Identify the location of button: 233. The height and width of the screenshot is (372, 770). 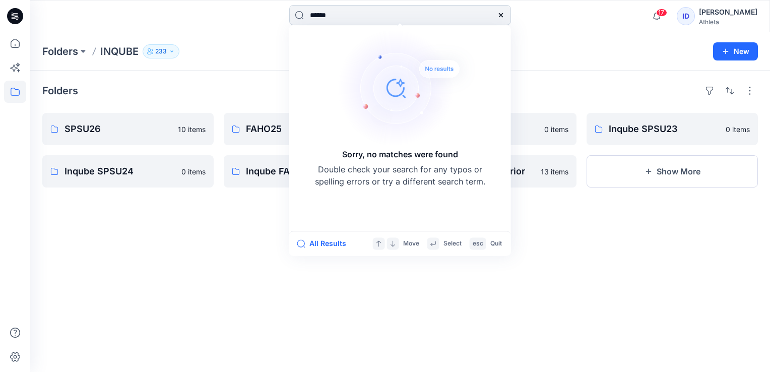
(161, 51).